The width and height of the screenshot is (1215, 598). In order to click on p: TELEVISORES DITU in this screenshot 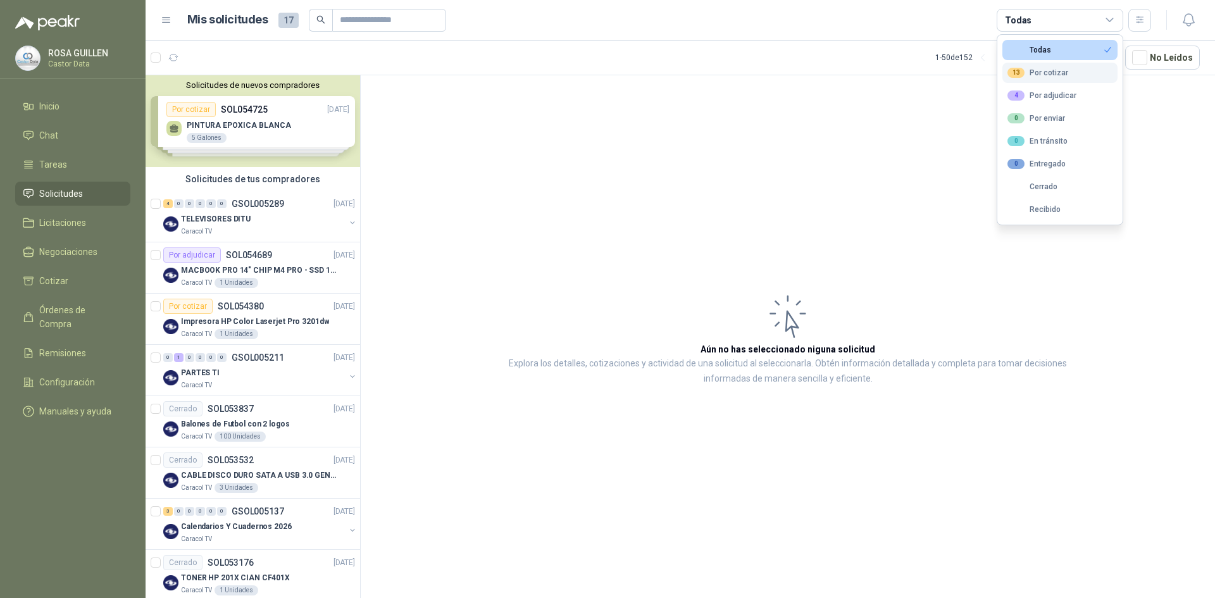, I will do `click(216, 219)`.